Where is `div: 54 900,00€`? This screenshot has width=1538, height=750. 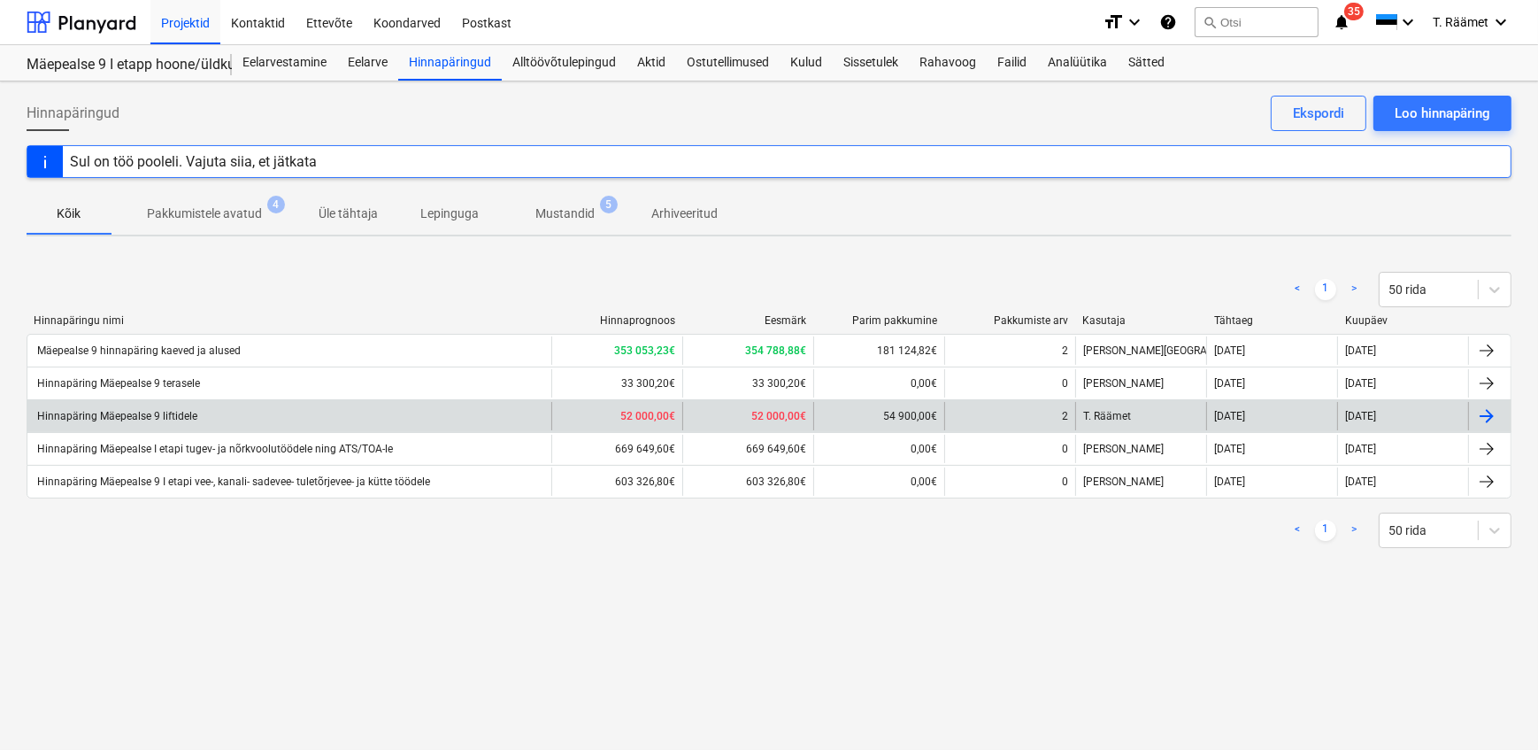
div: 54 900,00€ is located at coordinates (879, 416).